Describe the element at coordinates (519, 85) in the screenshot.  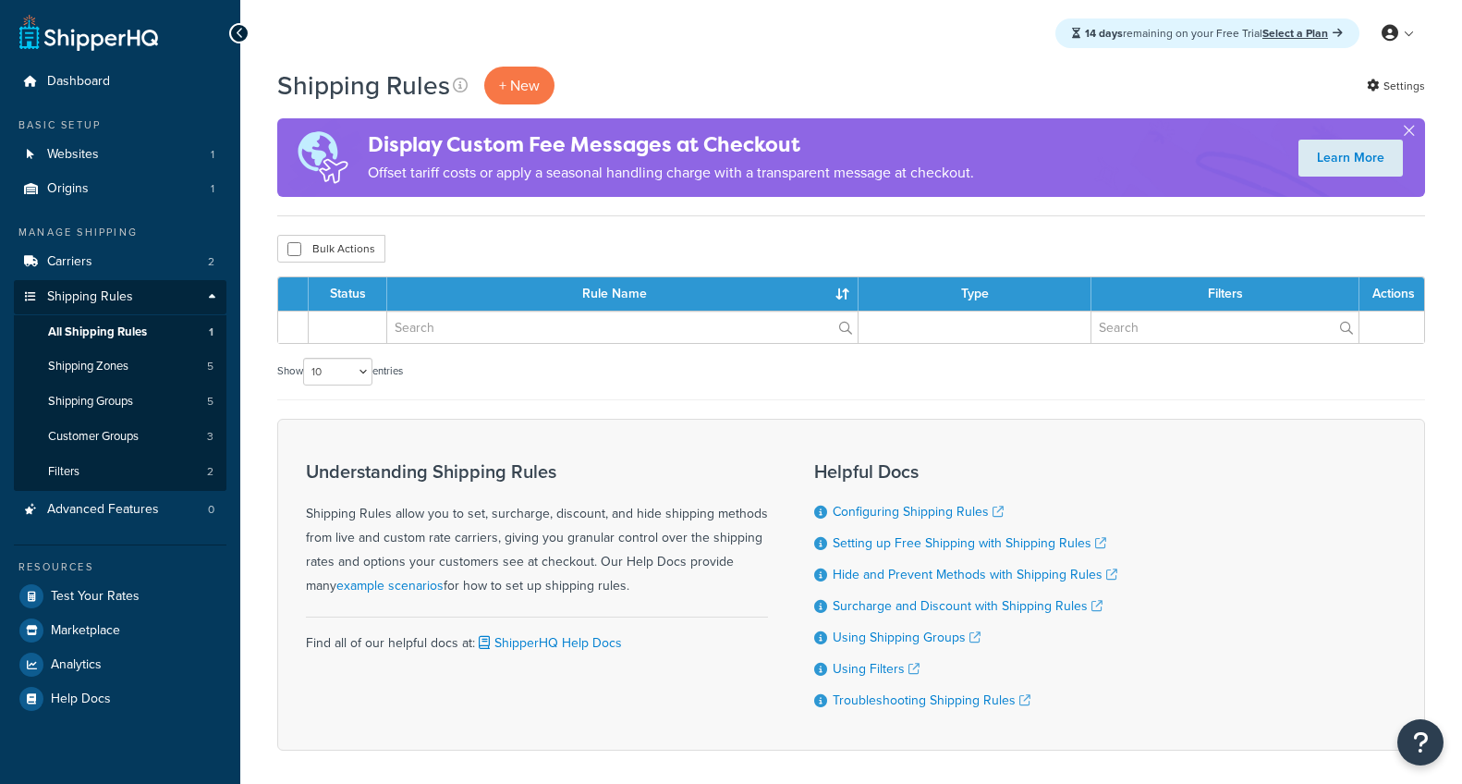
I see `p: + New` at that location.